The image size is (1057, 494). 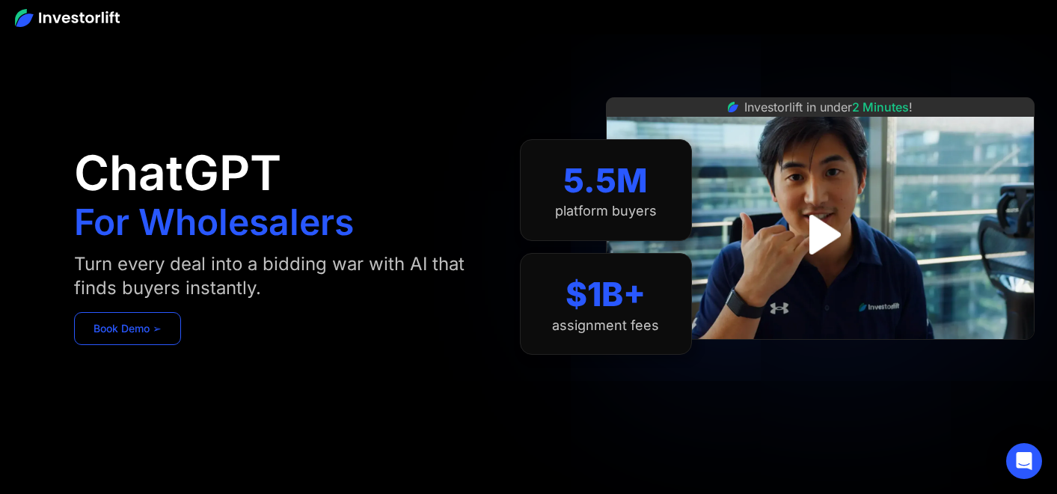 I want to click on h1: ChatGPT, so click(x=177, y=173).